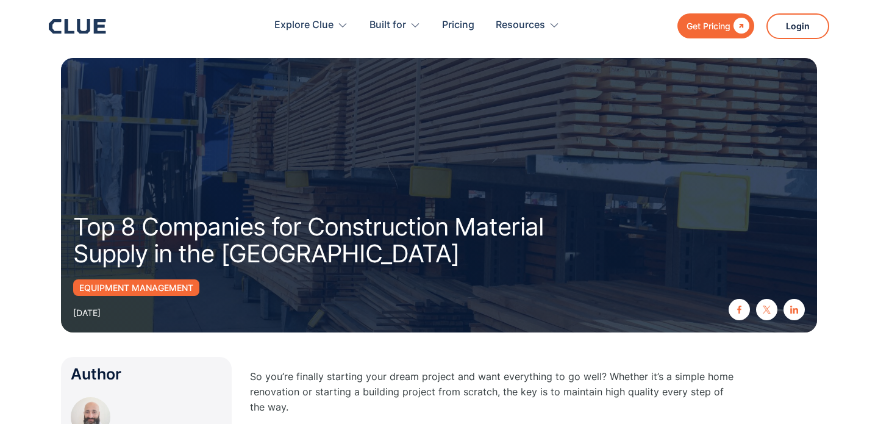 This screenshot has width=878, height=424. Describe the element at coordinates (797, 26) in the screenshot. I see `a: Login` at that location.